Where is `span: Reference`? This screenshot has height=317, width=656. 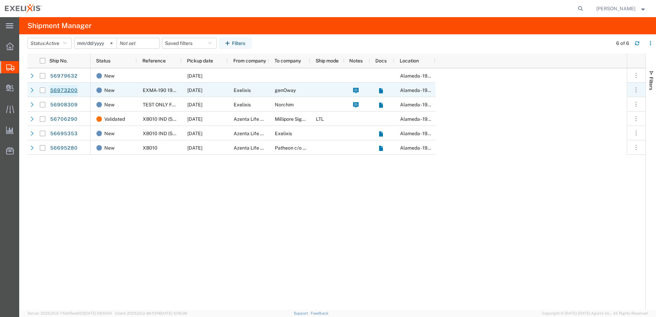
span: Reference is located at coordinates (154, 61).